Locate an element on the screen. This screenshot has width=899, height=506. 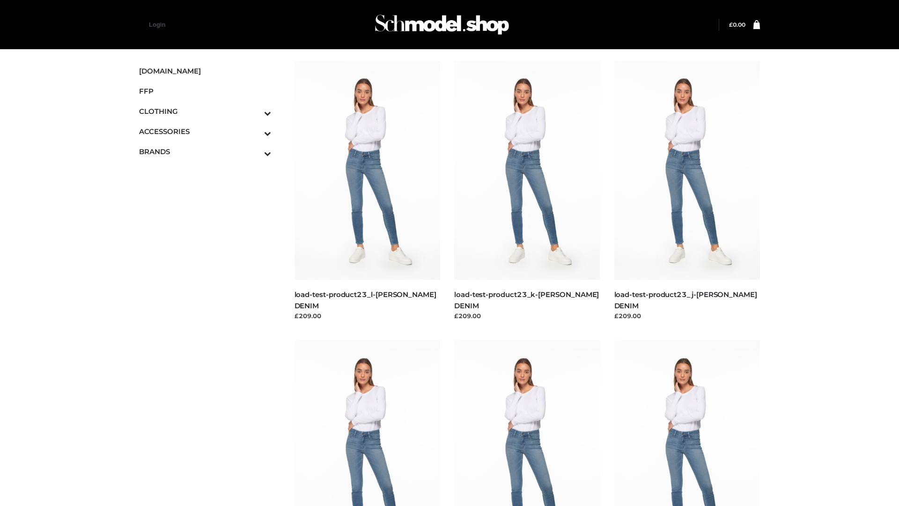
bdi: 0.00 is located at coordinates (737, 24).